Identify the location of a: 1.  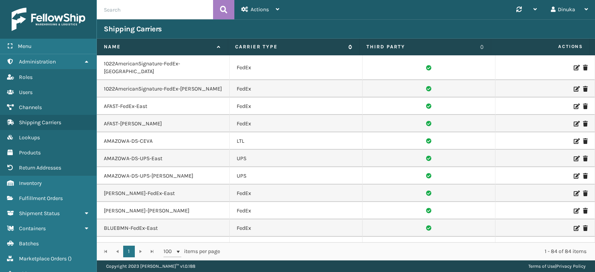
(129, 252).